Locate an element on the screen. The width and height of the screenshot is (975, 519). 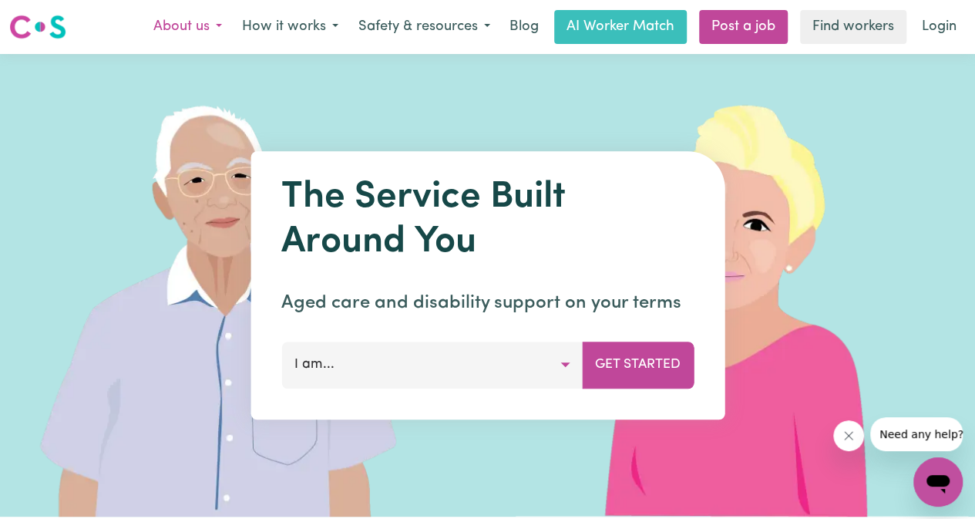
a: Login is located at coordinates (939, 27).